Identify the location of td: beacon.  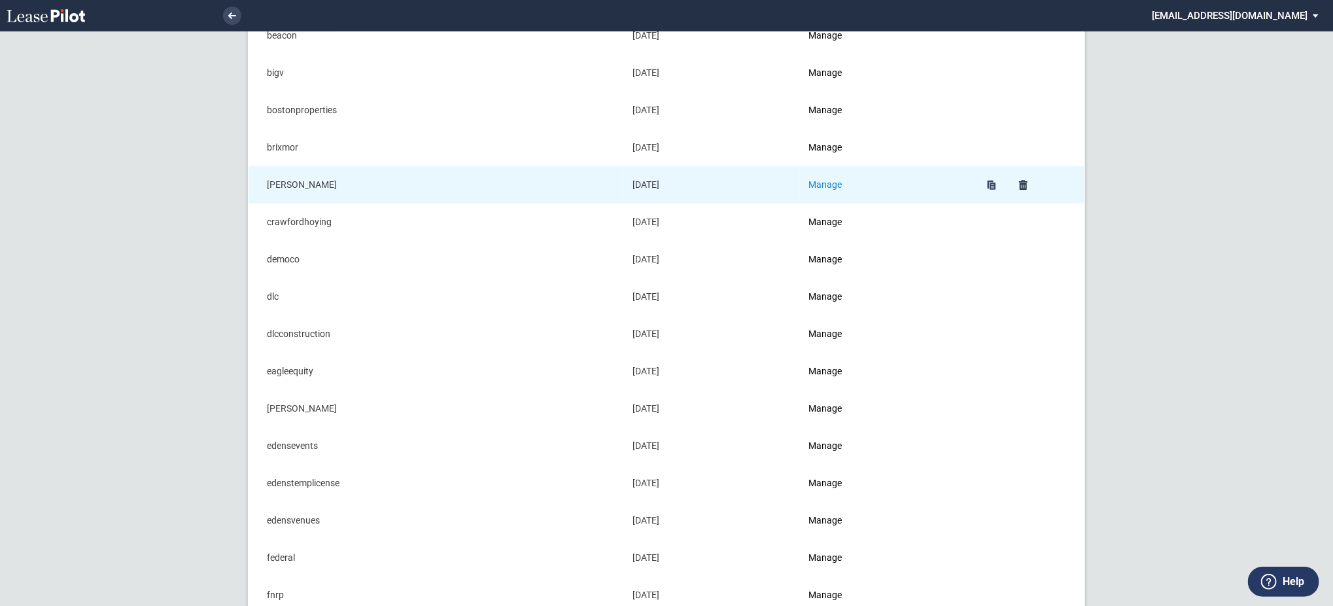
(436, 35).